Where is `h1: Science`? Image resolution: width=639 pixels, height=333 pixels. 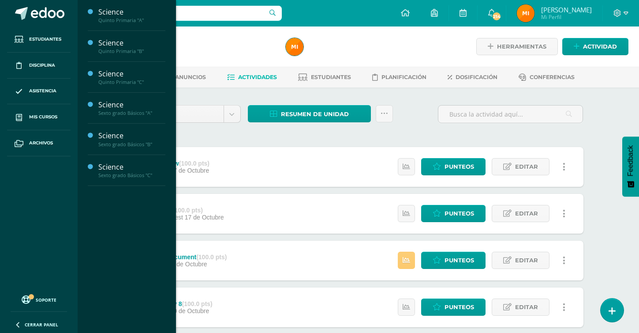 h1: Science is located at coordinates (193, 42).